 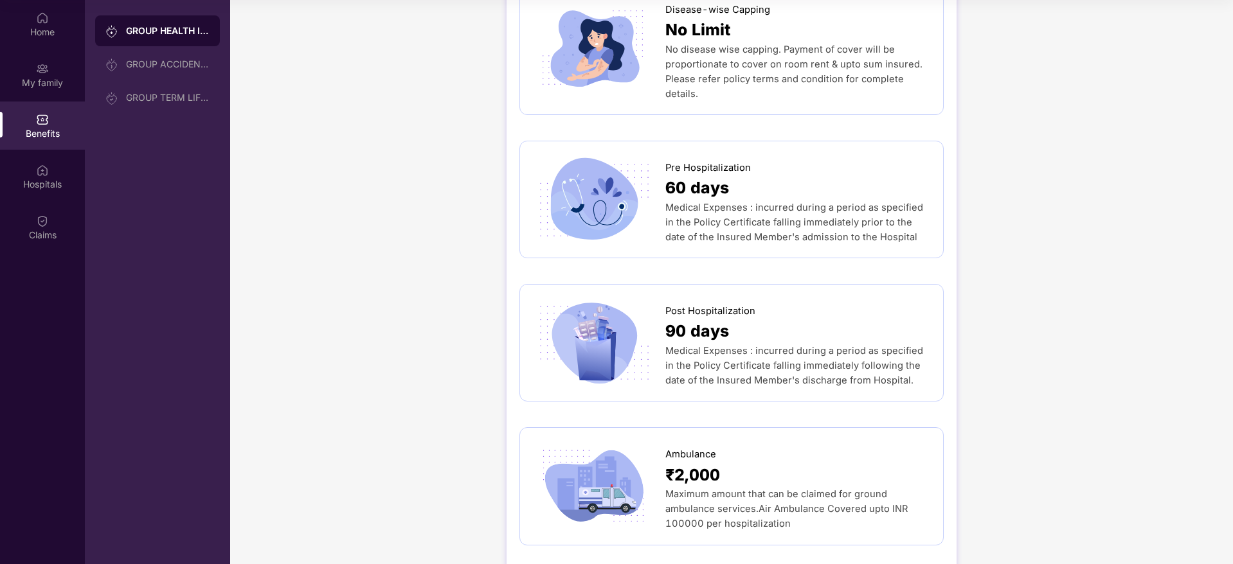 I want to click on span: 60 days, so click(x=697, y=188).